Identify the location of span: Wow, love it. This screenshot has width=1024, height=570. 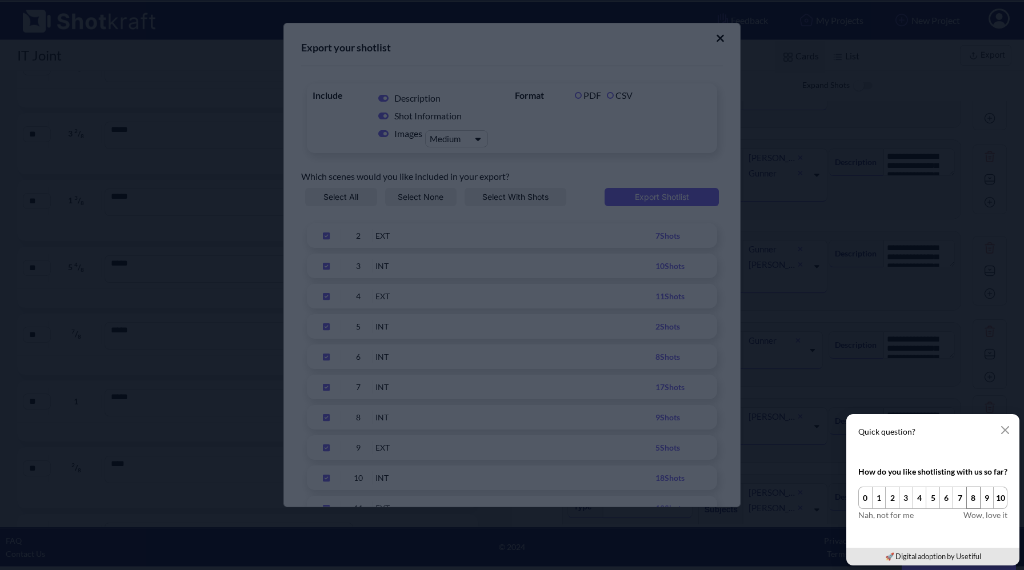
(985, 515).